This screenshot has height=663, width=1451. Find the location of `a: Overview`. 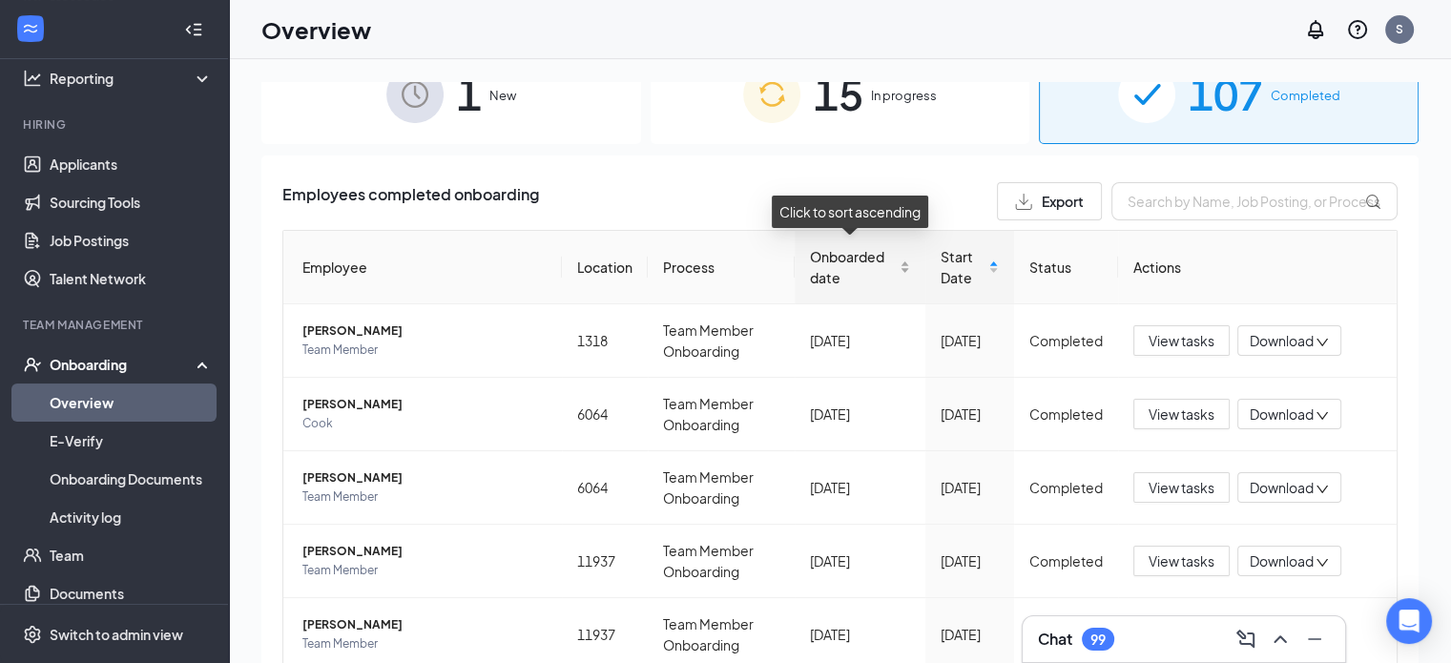

a: Overview is located at coordinates (131, 403).